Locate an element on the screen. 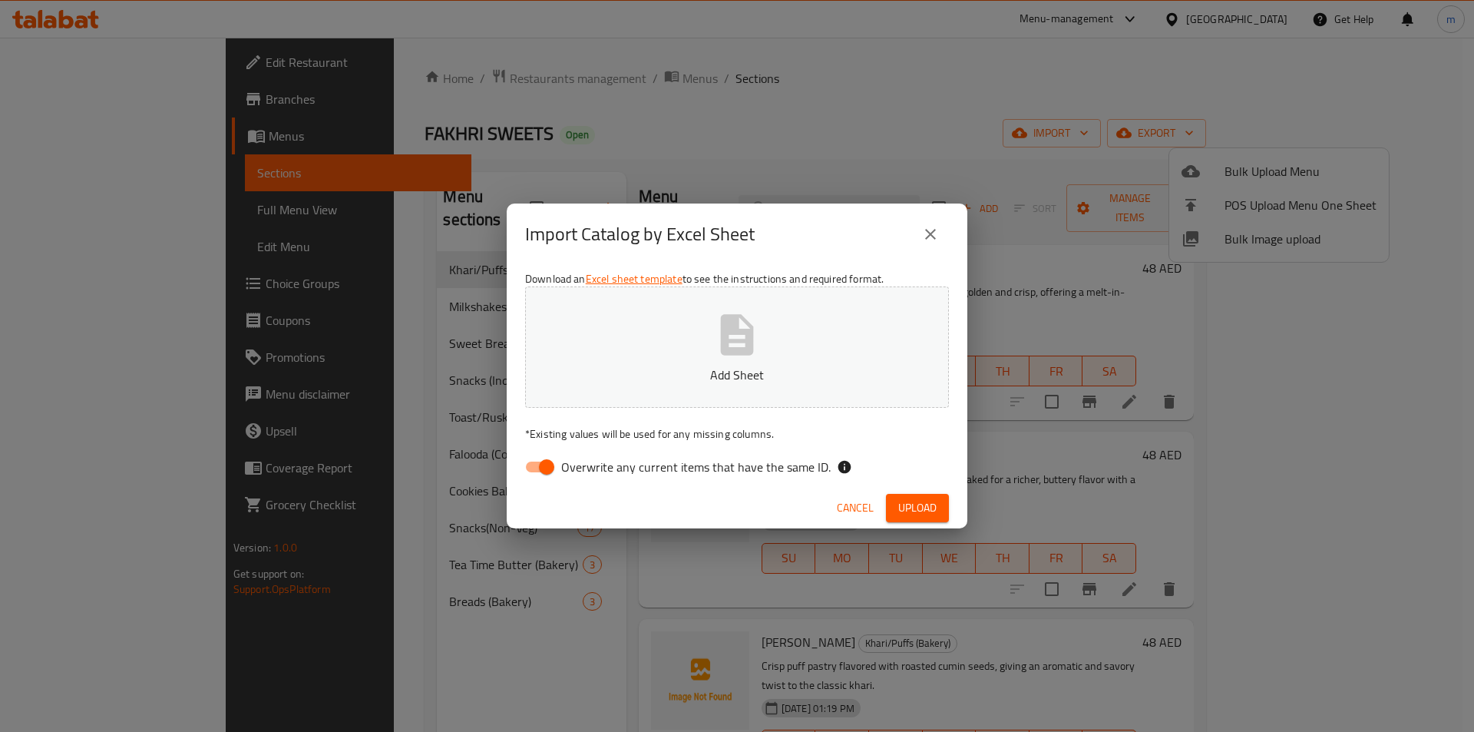  button: close is located at coordinates (930, 234).